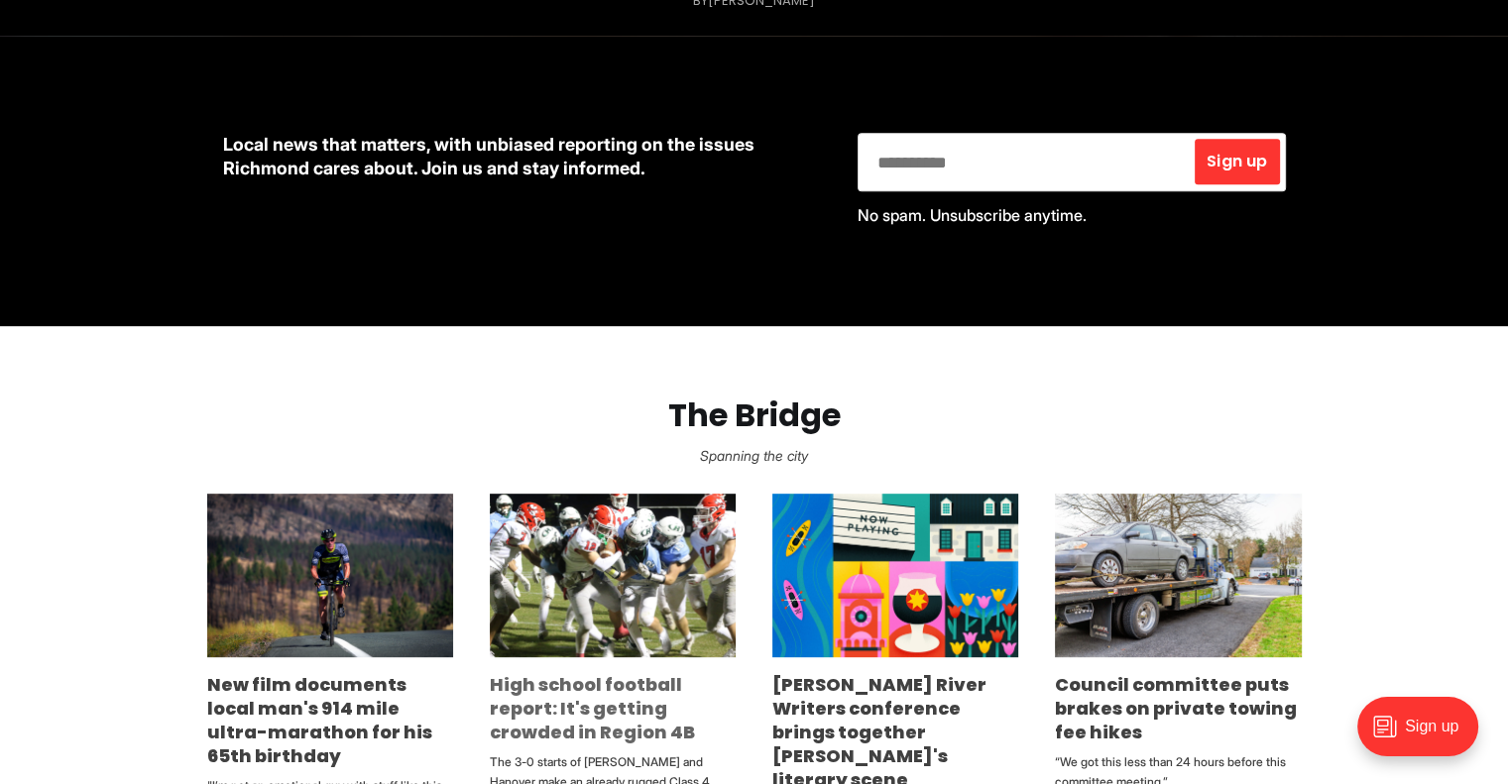 This screenshot has width=1508, height=784. Describe the element at coordinates (319, 720) in the screenshot. I see `a: New film documents local man's 914 mile ultra-marathon for his 65th birthday` at that location.